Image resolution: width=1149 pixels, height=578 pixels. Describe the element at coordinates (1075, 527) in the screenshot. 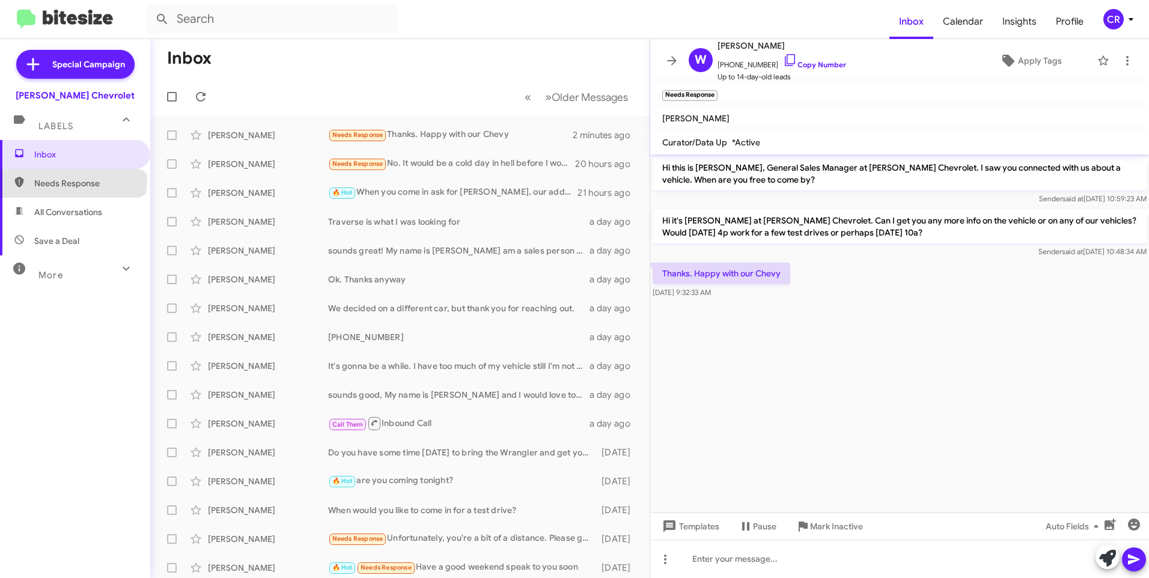

I see `button: Auto Fields` at that location.